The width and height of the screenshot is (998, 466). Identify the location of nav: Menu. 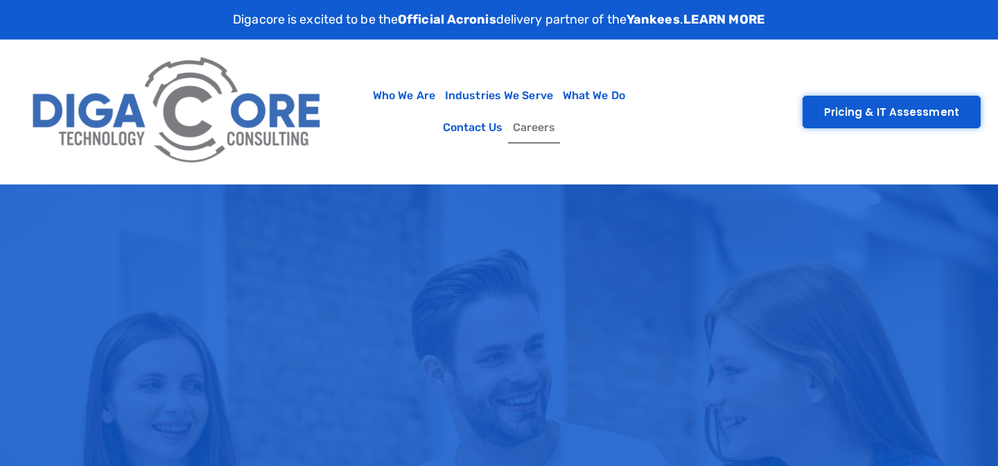
(498, 112).